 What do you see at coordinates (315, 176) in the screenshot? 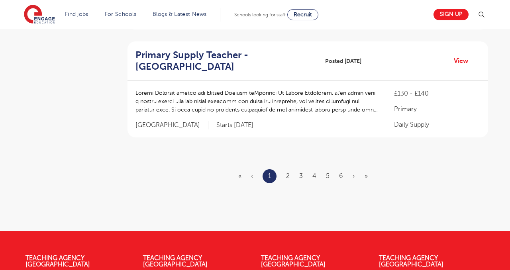
I see `a: 4` at bounding box center [315, 176].